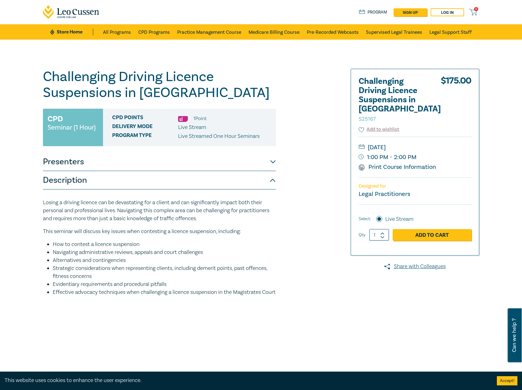 This screenshot has height=390, width=522. What do you see at coordinates (368, 119) in the screenshot?
I see `small: S25167` at bounding box center [368, 119].